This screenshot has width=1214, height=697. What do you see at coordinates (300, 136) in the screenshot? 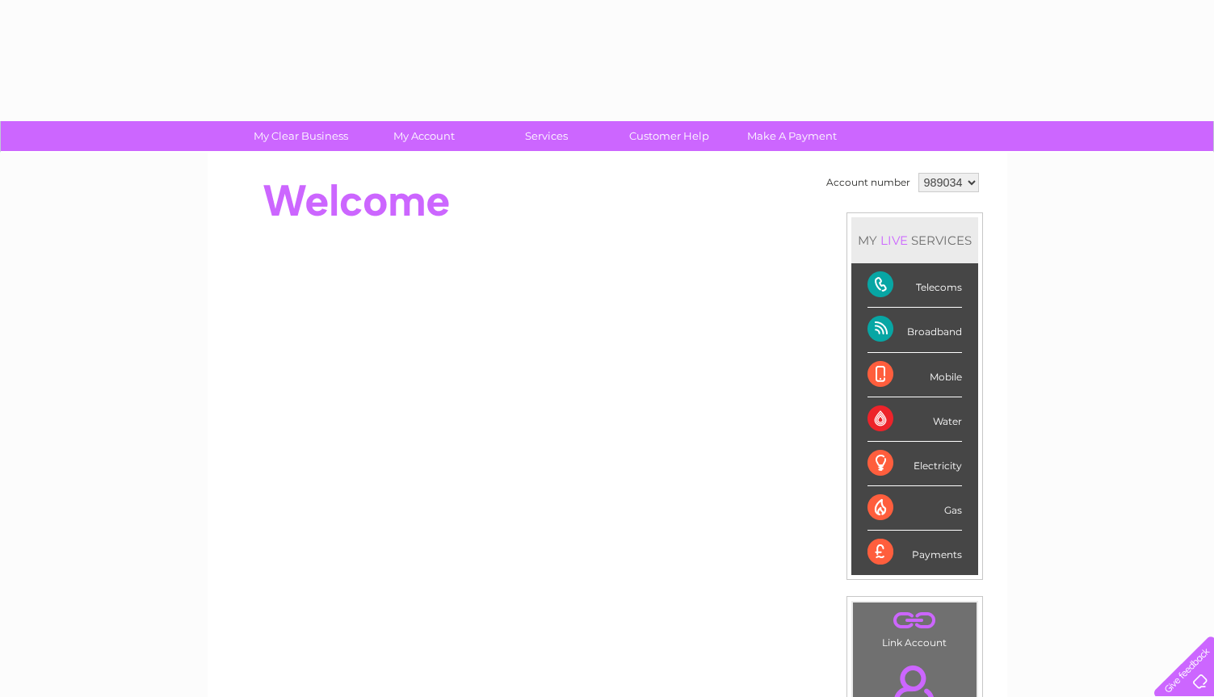
I see `a: My Clear Business` at bounding box center [300, 136].